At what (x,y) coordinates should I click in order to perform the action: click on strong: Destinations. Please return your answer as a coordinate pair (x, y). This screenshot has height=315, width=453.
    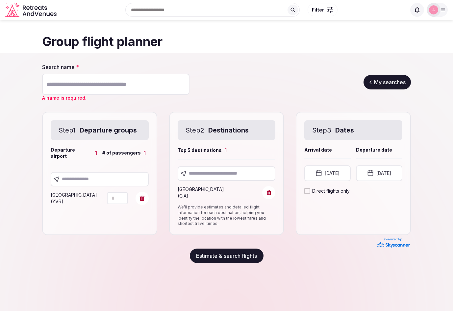
    Looking at the image, I should click on (228, 130).